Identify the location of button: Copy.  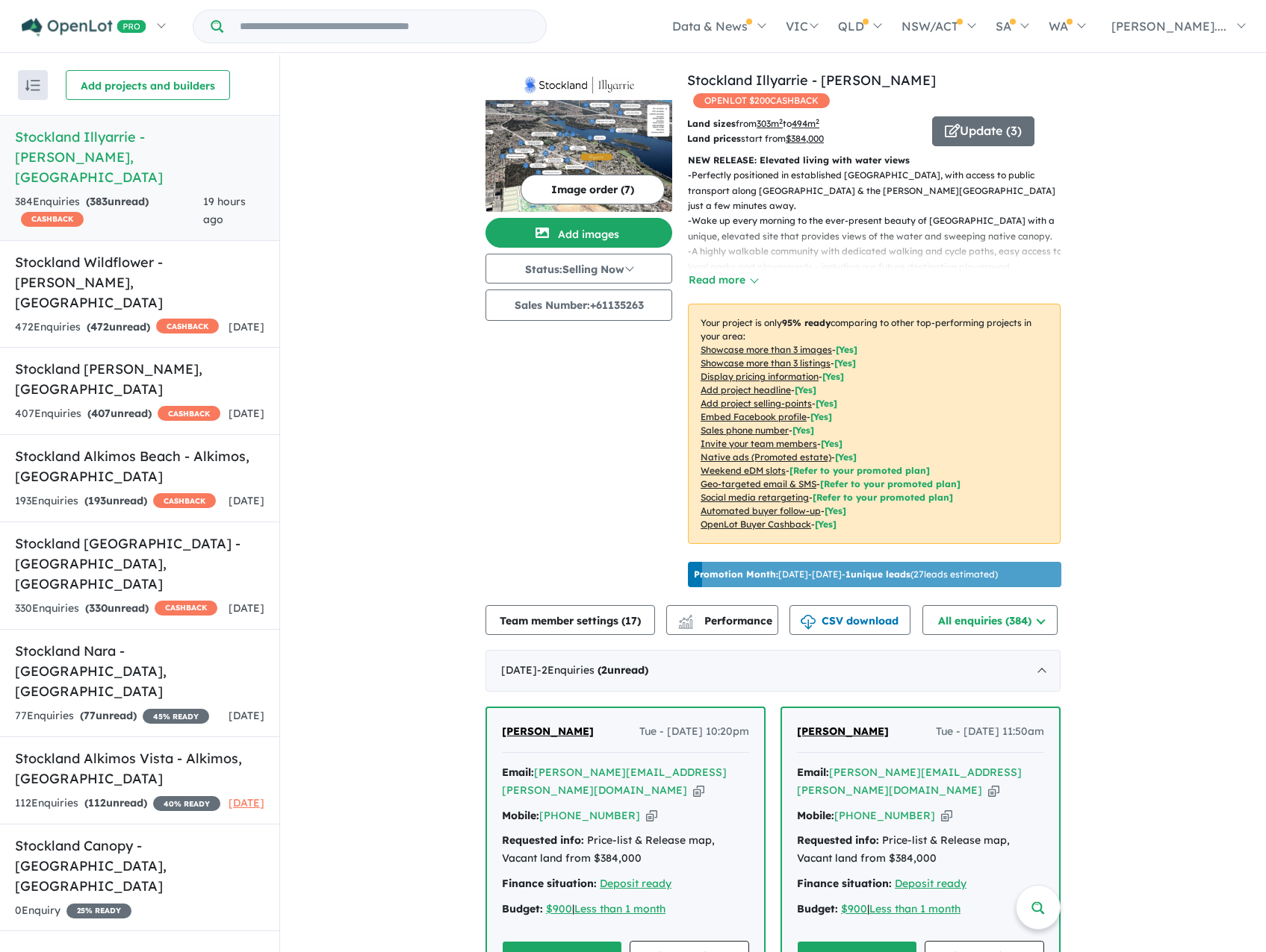
(651, 815).